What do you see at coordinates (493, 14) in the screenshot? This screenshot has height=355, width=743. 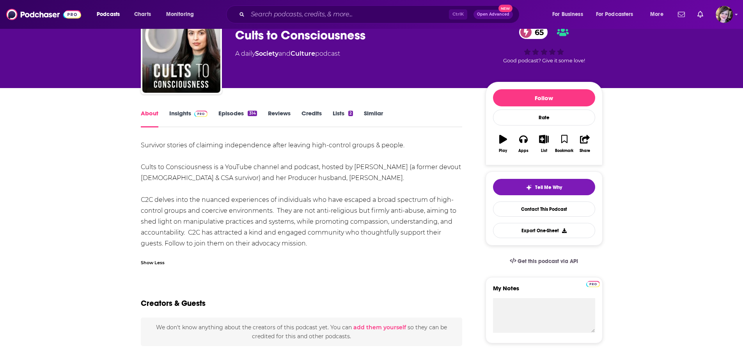 I see `button: Open AdvancedNew` at bounding box center [493, 14].